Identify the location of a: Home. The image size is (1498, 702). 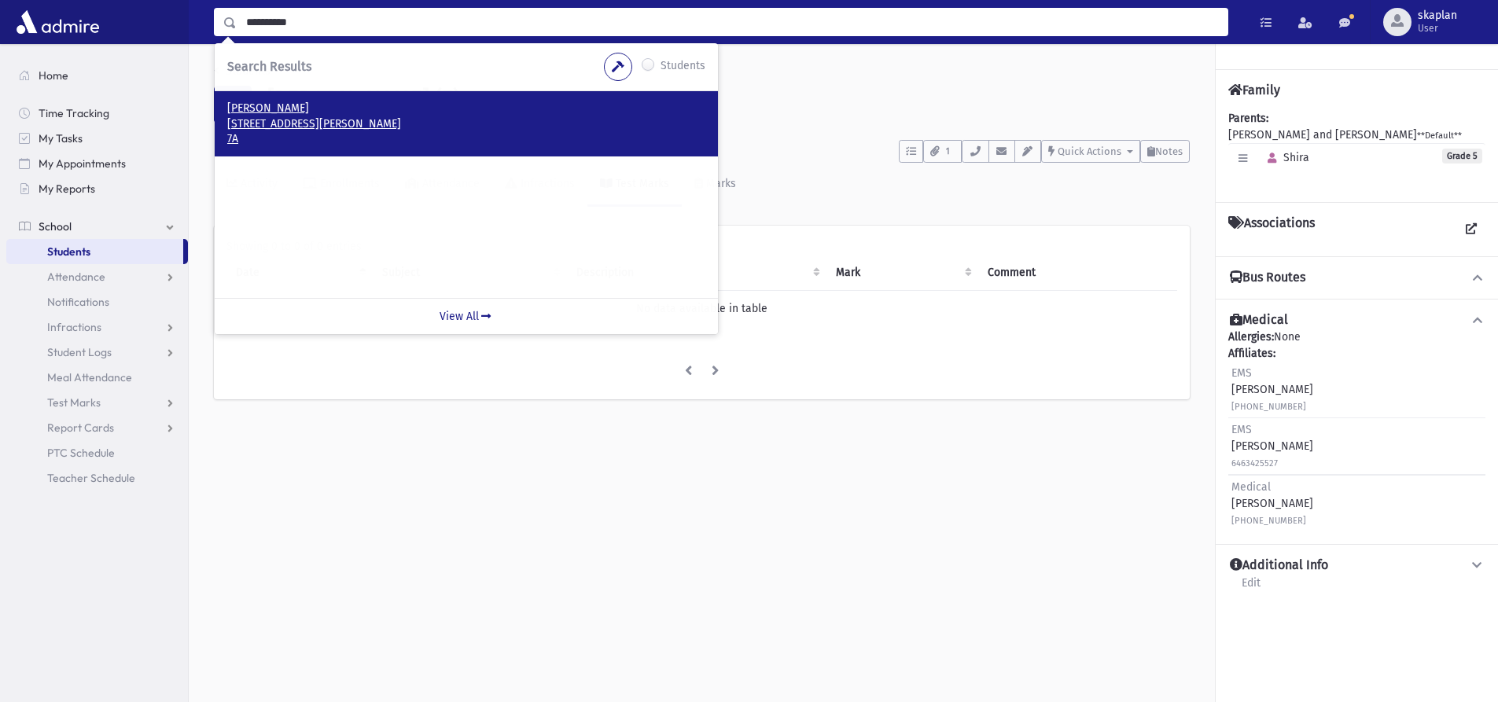
(97, 75).